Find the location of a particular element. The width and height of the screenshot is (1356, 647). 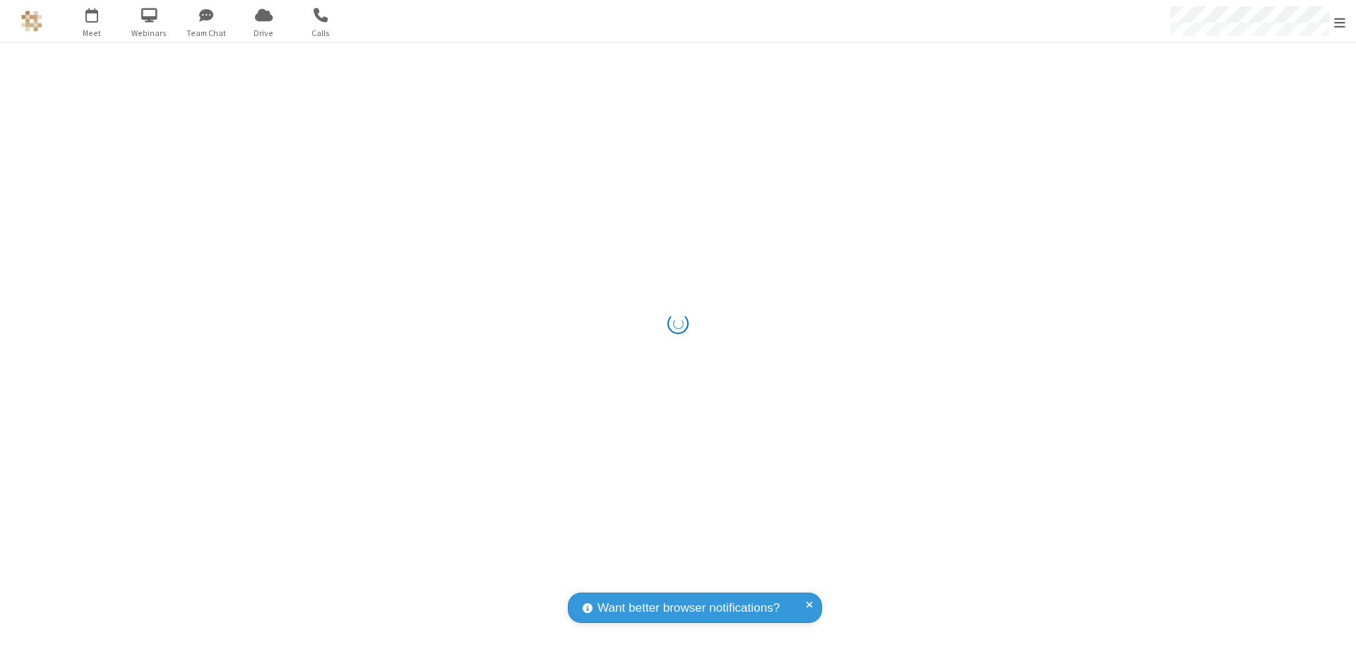

span: Want better browser notifications? is located at coordinates (688, 608).